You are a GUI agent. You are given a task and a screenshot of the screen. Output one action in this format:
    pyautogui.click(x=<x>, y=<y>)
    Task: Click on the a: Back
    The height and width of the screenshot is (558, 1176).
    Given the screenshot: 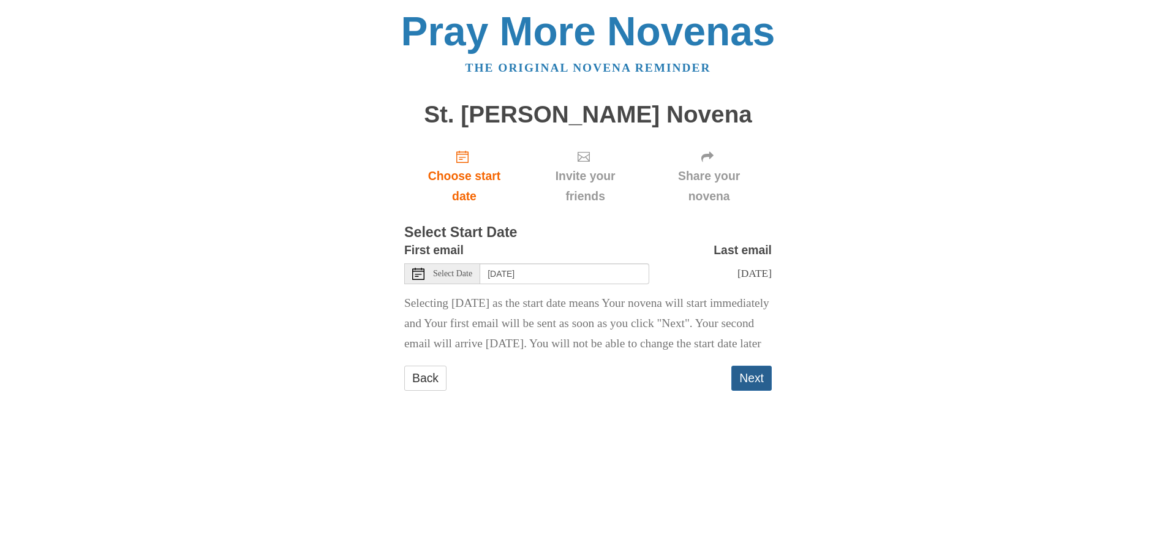 What is the action you would take?
    pyautogui.click(x=425, y=378)
    